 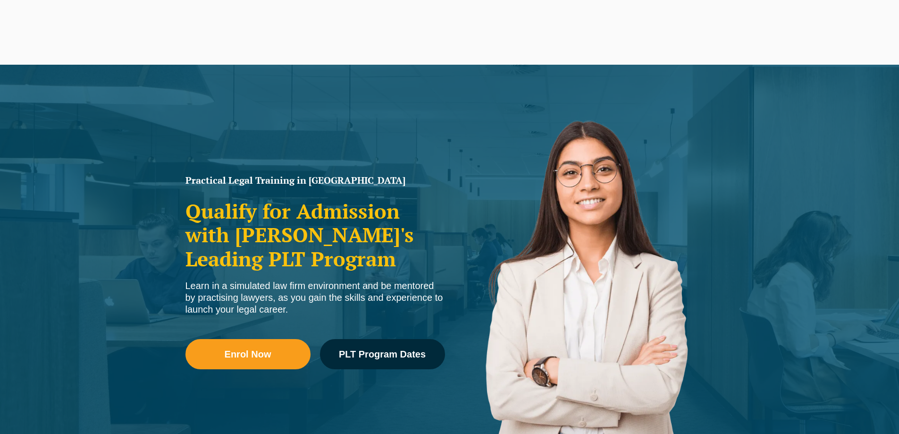 What do you see at coordinates (382, 354) in the screenshot?
I see `a: PLT Program Dates` at bounding box center [382, 354].